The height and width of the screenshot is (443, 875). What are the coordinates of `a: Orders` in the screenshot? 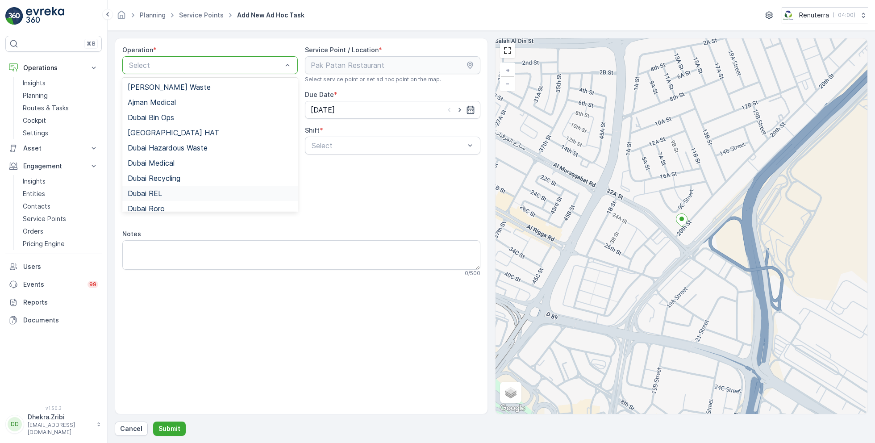 It's located at (60, 231).